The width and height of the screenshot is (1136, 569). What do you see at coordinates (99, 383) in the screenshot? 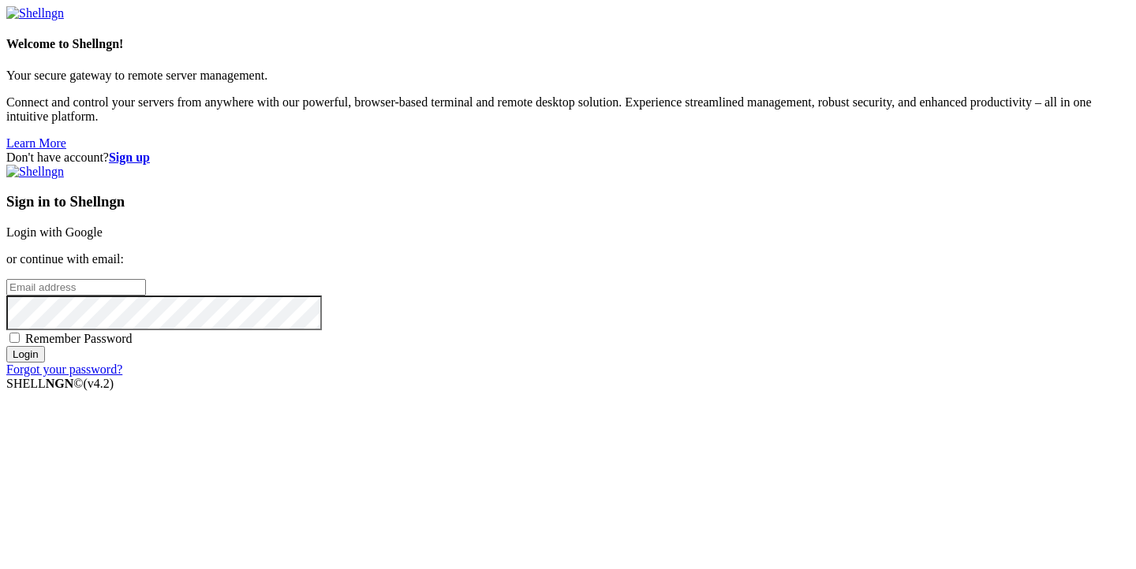
I see `span: 4.2.0` at bounding box center [99, 383].